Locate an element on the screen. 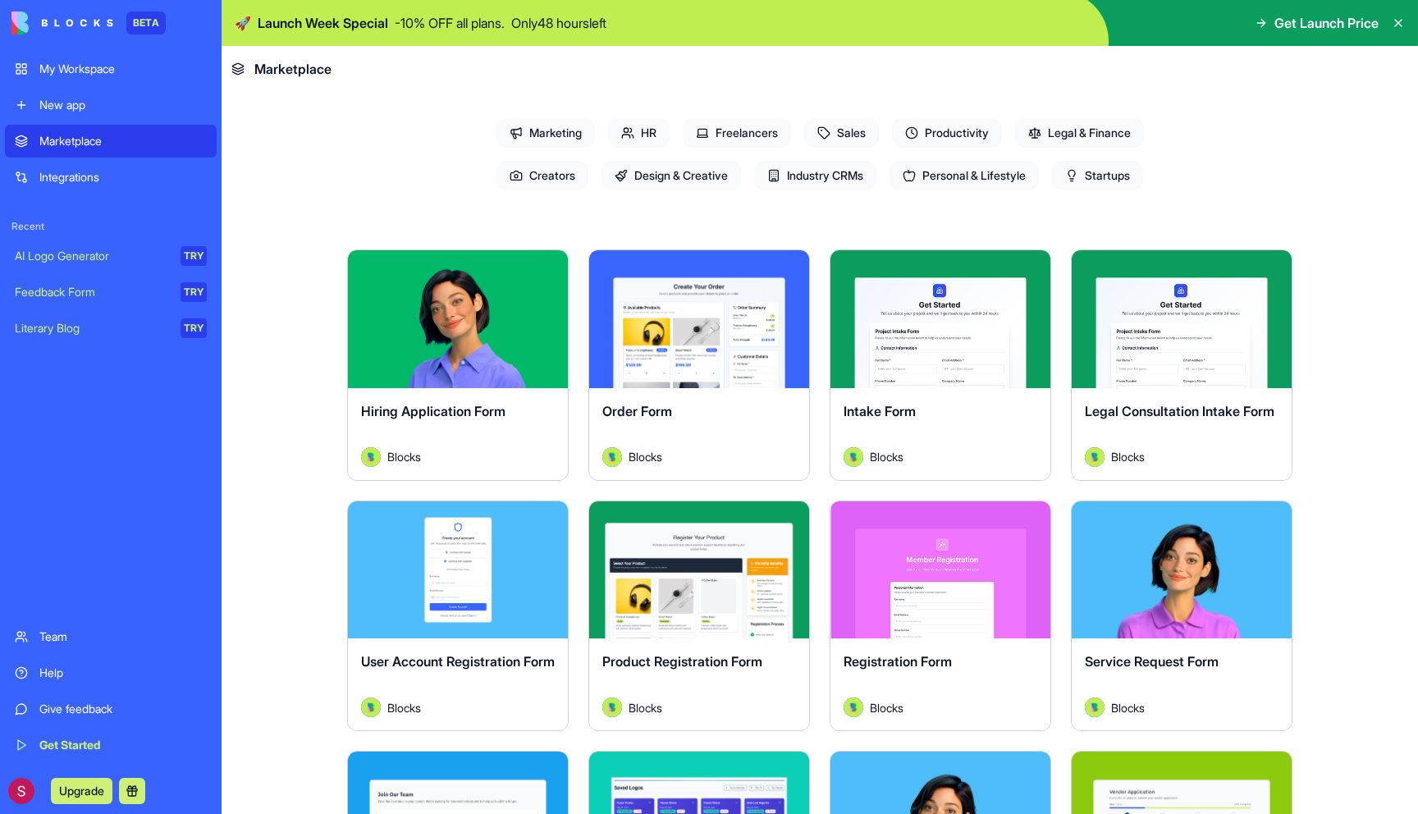 Image resolution: width=1418 pixels, height=814 pixels. div: Help is located at coordinates (123, 673).